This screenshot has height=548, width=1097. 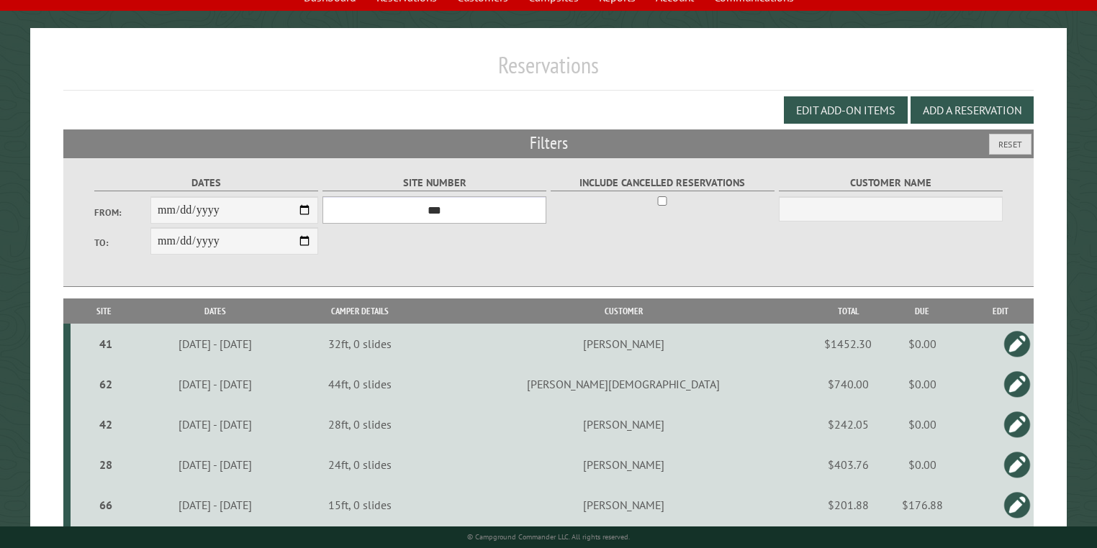 What do you see at coordinates (106, 465) in the screenshot?
I see `div: 28` at bounding box center [106, 465].